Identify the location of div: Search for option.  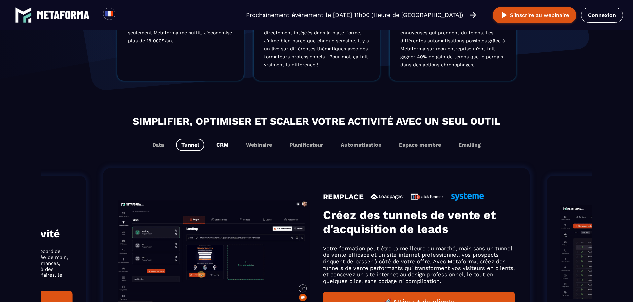
(123, 15).